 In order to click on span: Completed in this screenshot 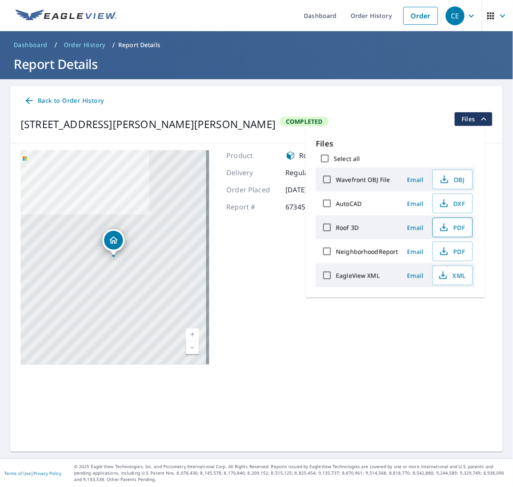, I will do `click(304, 121)`.